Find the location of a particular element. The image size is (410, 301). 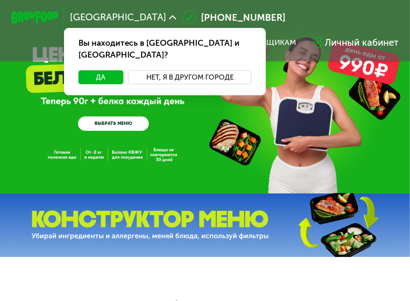

button: Нет, я в другом городе is located at coordinates (189, 77).